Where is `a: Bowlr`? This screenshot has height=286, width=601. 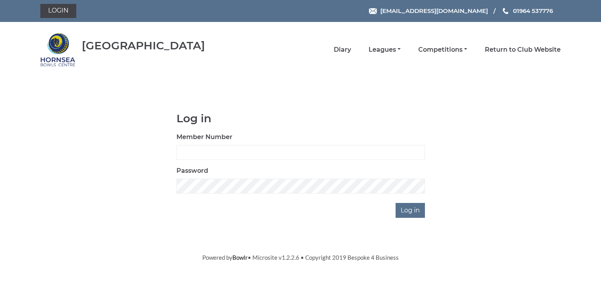
a: Bowlr is located at coordinates (240, 257).